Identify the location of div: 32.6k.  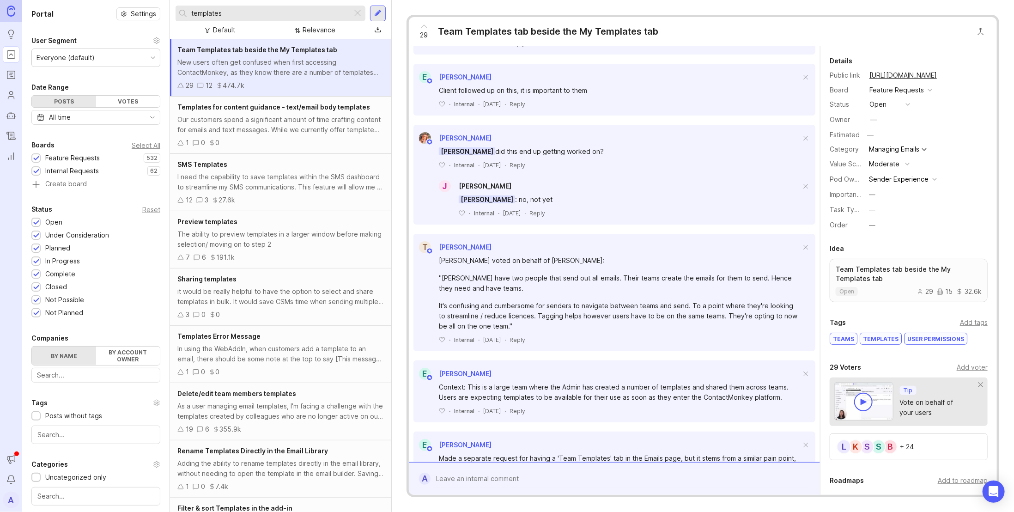
(969, 292).